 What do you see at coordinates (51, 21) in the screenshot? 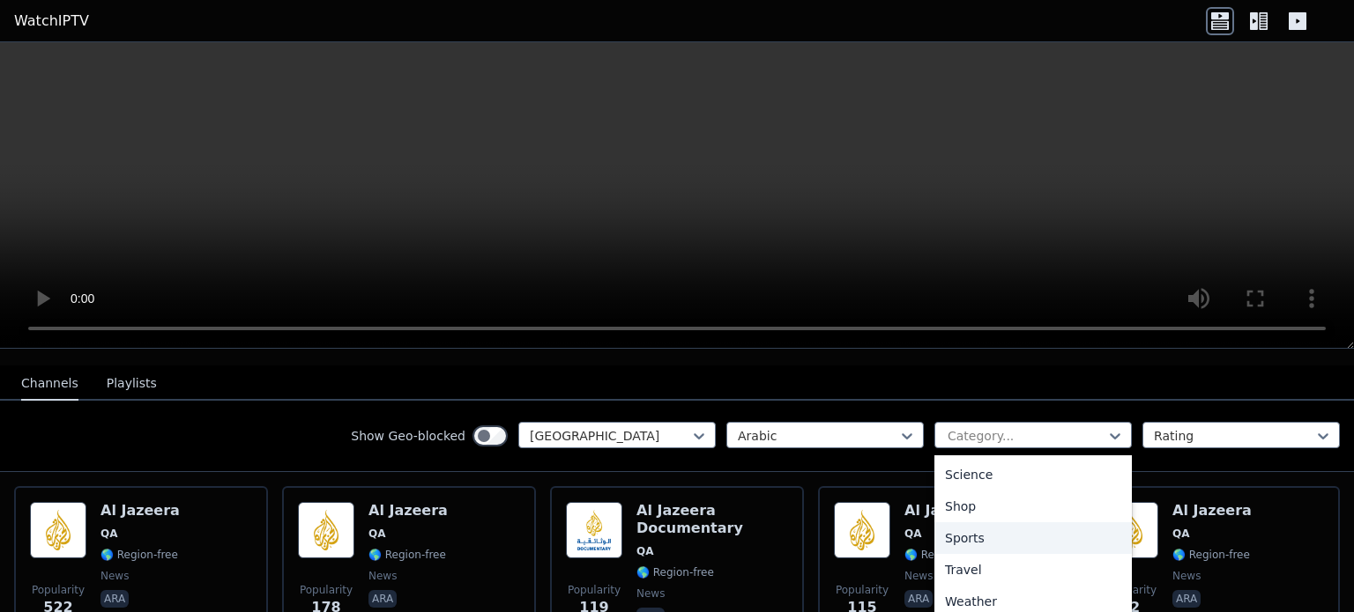
I see `a: WatchIPTV` at bounding box center [51, 21].